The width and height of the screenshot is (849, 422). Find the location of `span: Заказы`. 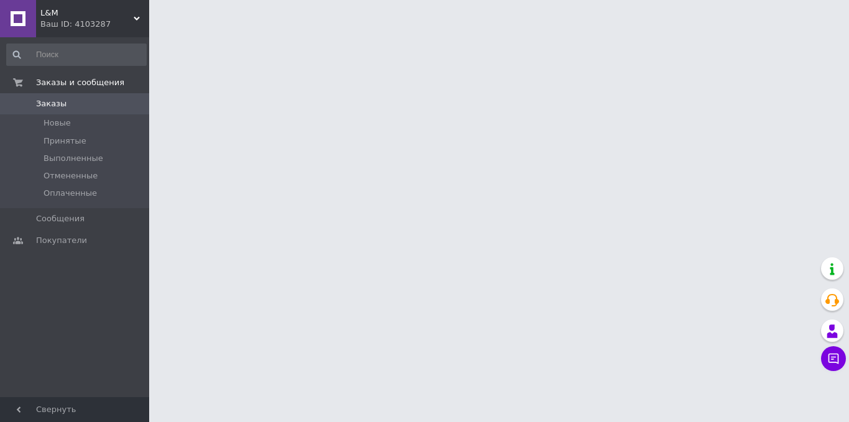

span: Заказы is located at coordinates (51, 104).